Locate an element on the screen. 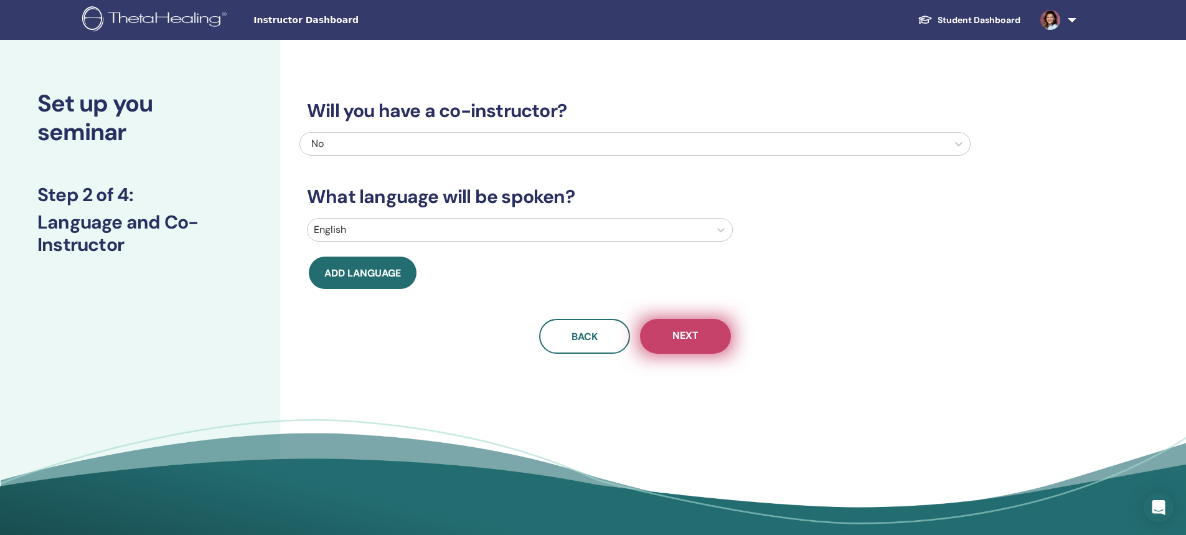  img: graduation-cap-white.svg is located at coordinates (925, 19).